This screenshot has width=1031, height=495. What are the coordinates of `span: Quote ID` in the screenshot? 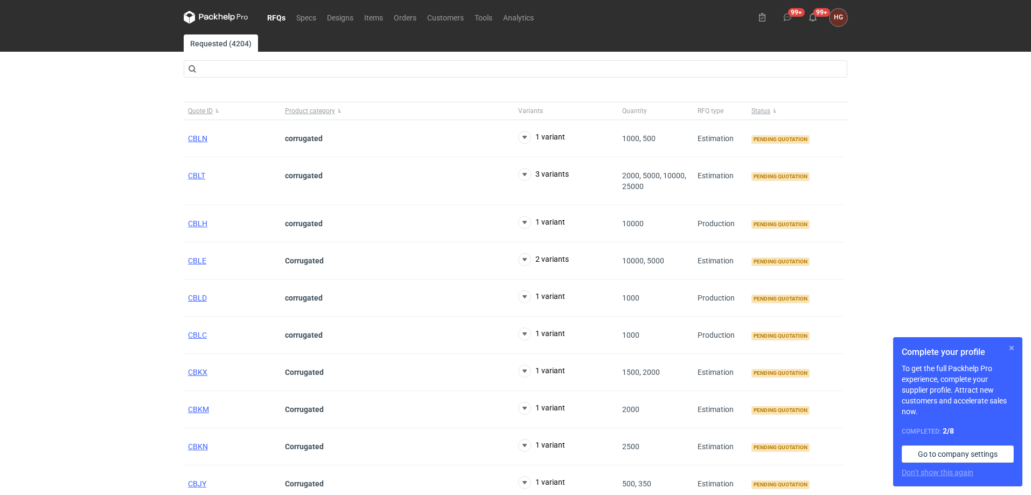 It's located at (200, 111).